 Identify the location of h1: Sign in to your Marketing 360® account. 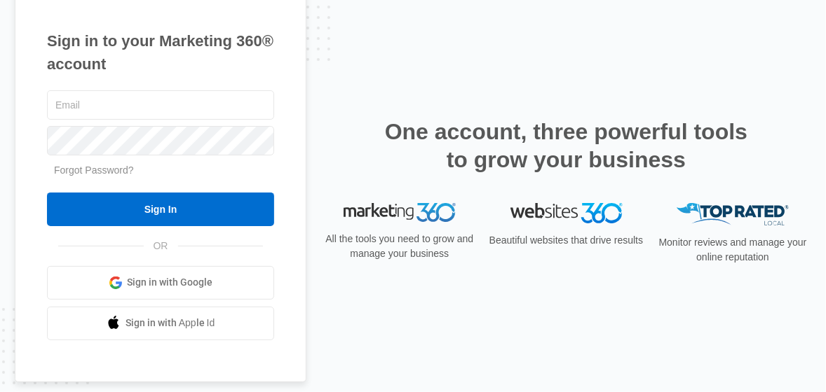
(161, 53).